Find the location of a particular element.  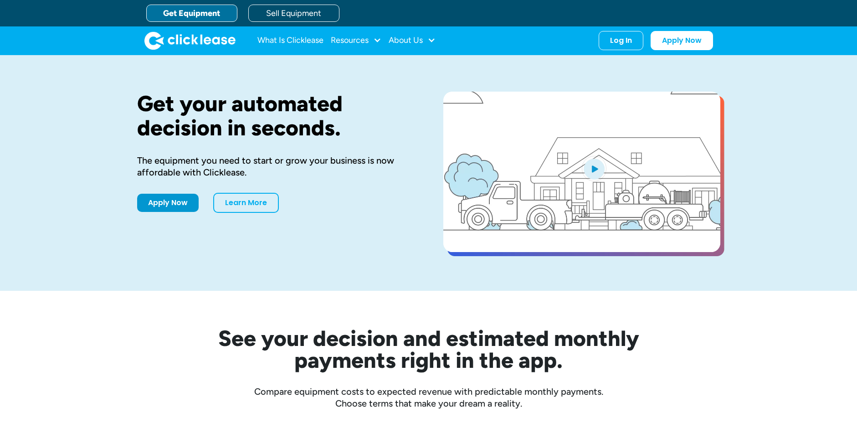

a: home is located at coordinates (190, 41).